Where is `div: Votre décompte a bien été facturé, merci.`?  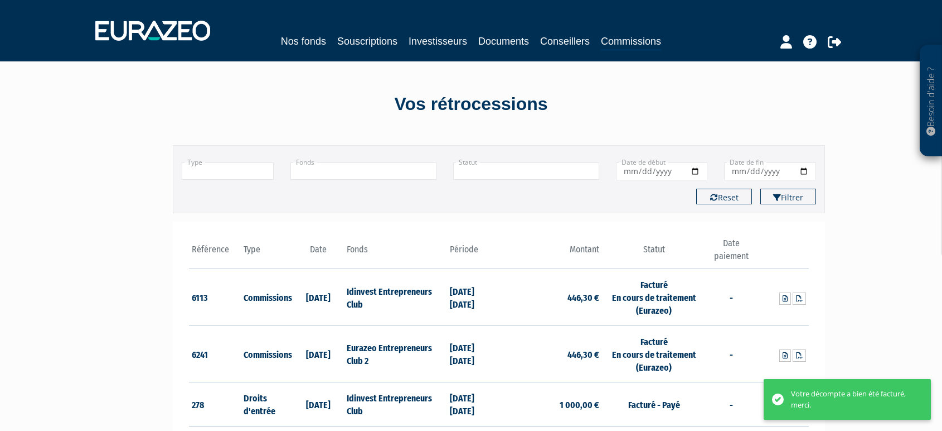 div: Votre décompte a bien été facturé, merci. is located at coordinates (853, 399).